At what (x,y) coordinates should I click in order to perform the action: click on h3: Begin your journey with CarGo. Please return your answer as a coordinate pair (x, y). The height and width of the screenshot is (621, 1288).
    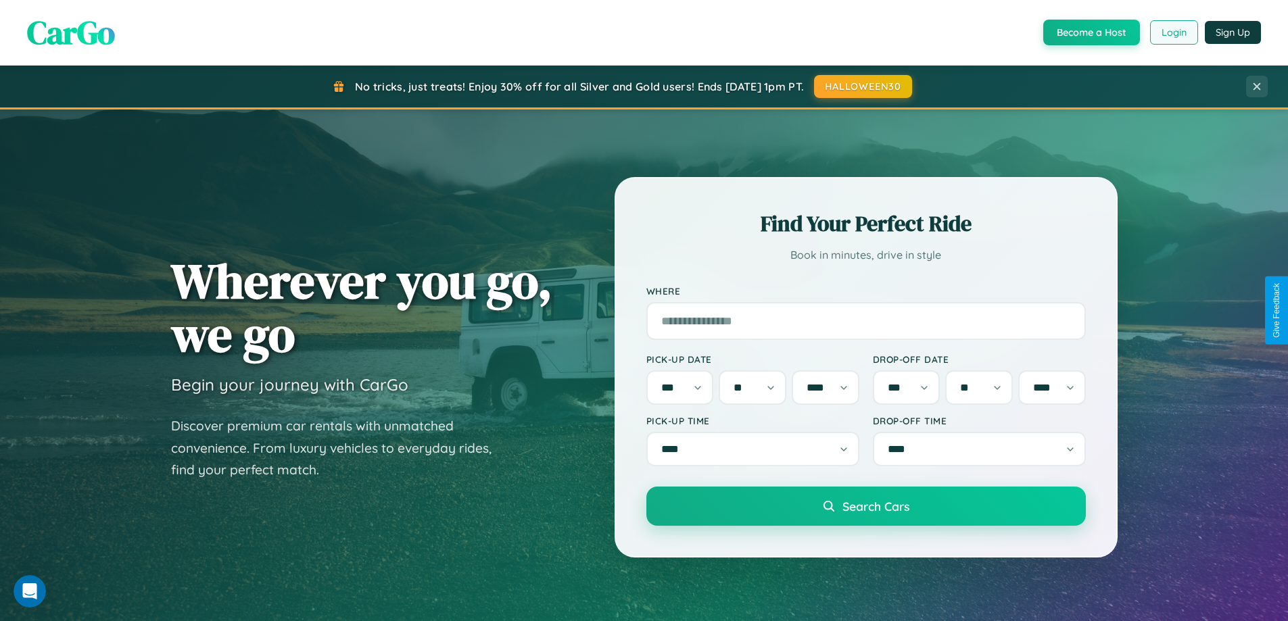
    Looking at the image, I should click on (289, 385).